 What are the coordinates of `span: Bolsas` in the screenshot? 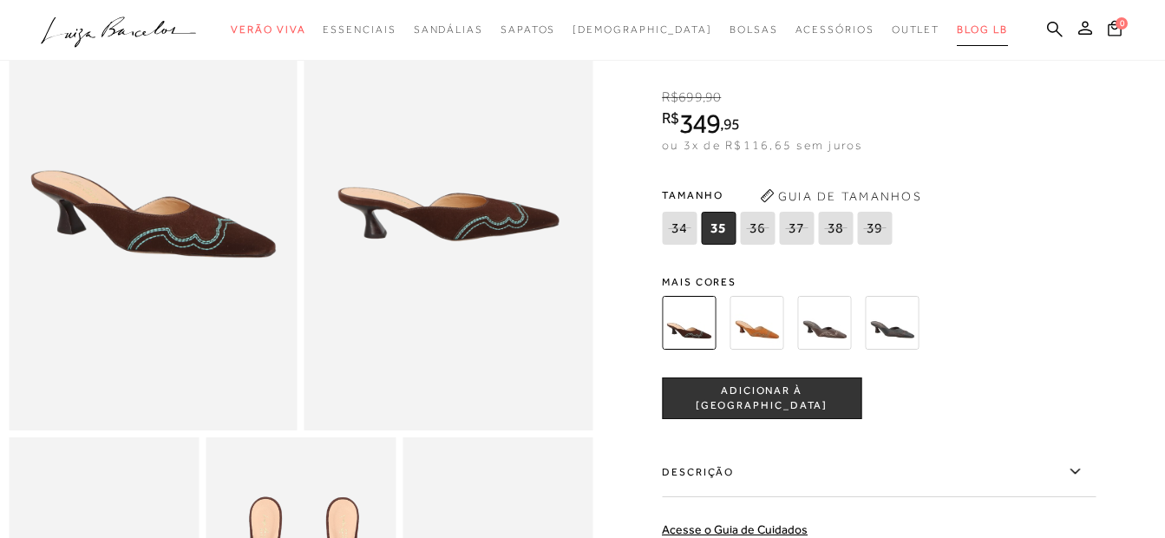 It's located at (754, 29).